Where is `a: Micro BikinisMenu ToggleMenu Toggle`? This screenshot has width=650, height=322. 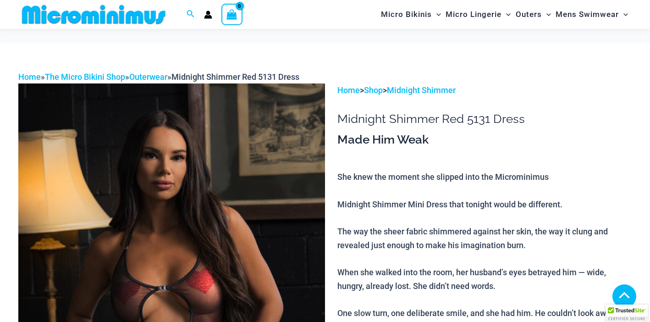
a: Micro BikinisMenu ToggleMenu Toggle is located at coordinates (411, 14).